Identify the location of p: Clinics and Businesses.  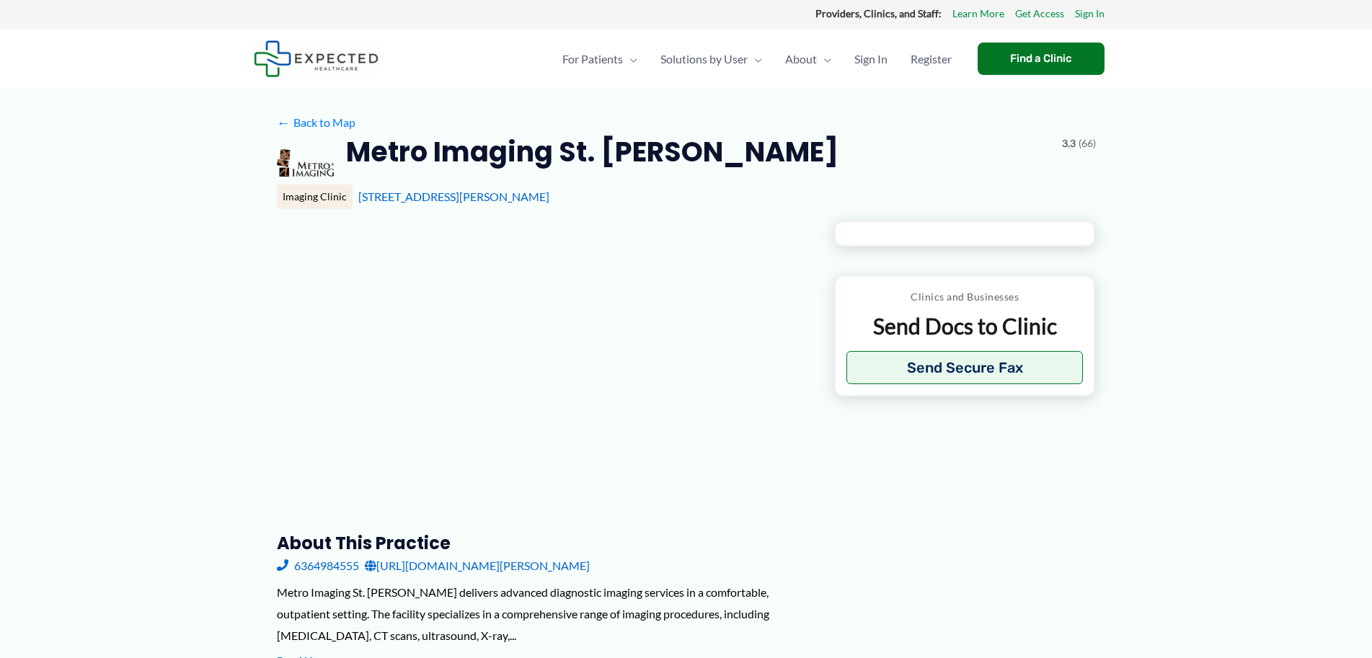
(965, 297).